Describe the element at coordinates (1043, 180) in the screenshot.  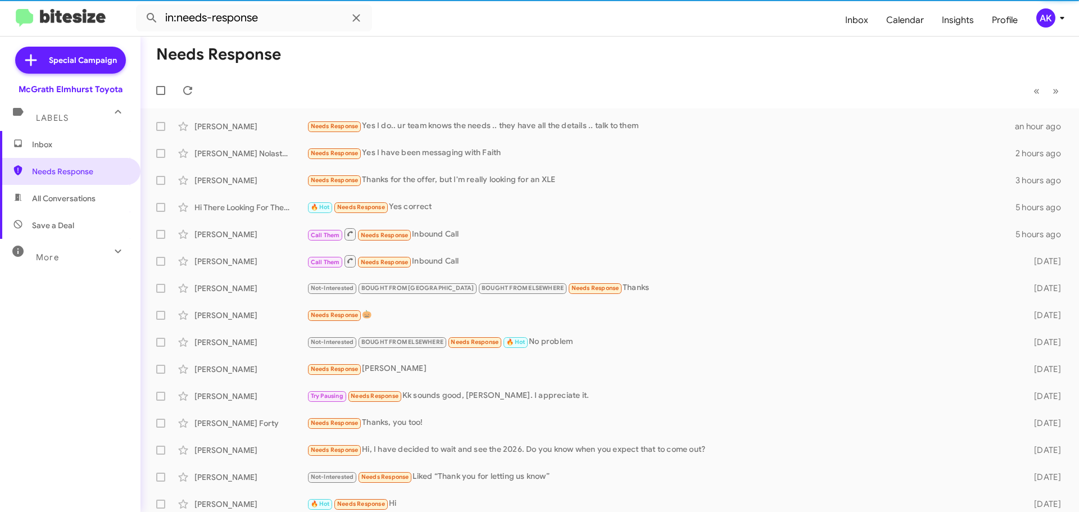
I see `div: 3 hours ago` at that location.